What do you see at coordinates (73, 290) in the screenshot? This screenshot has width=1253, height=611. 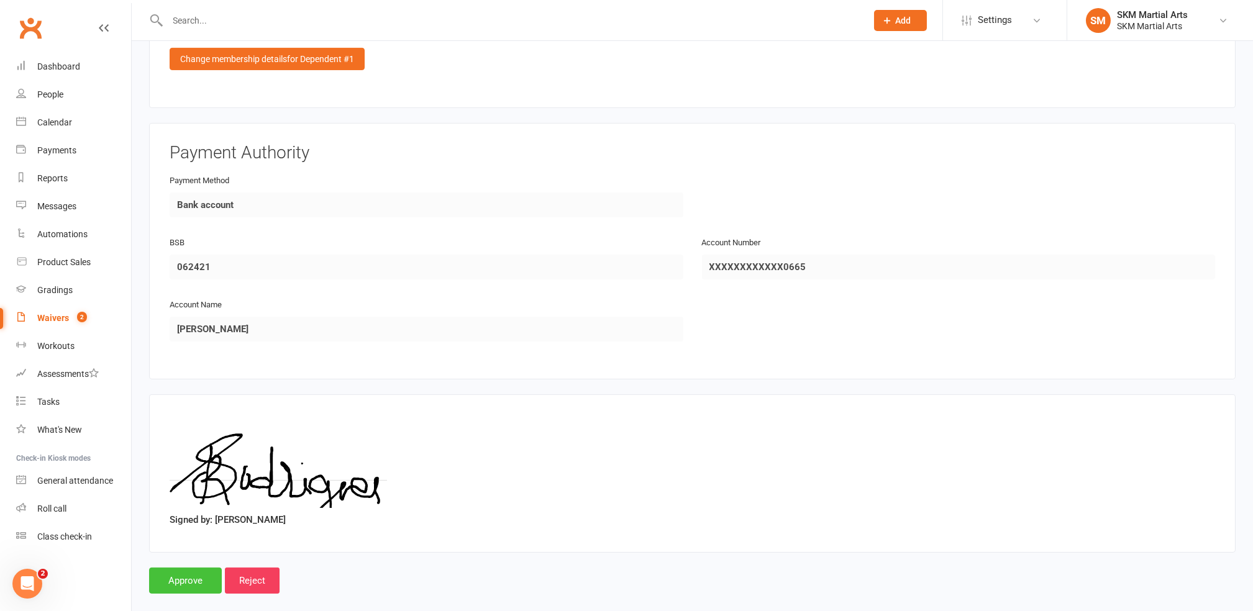 I see `a: Gradings` at bounding box center [73, 290].